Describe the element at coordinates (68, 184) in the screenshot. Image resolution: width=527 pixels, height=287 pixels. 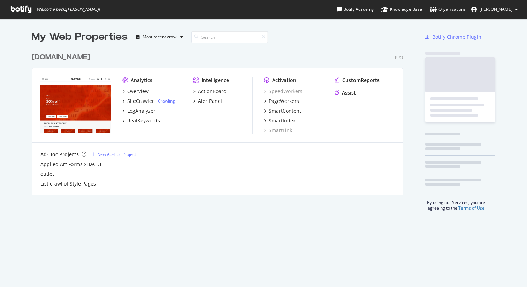
I see `div: List crawl of Style Pages` at that location.